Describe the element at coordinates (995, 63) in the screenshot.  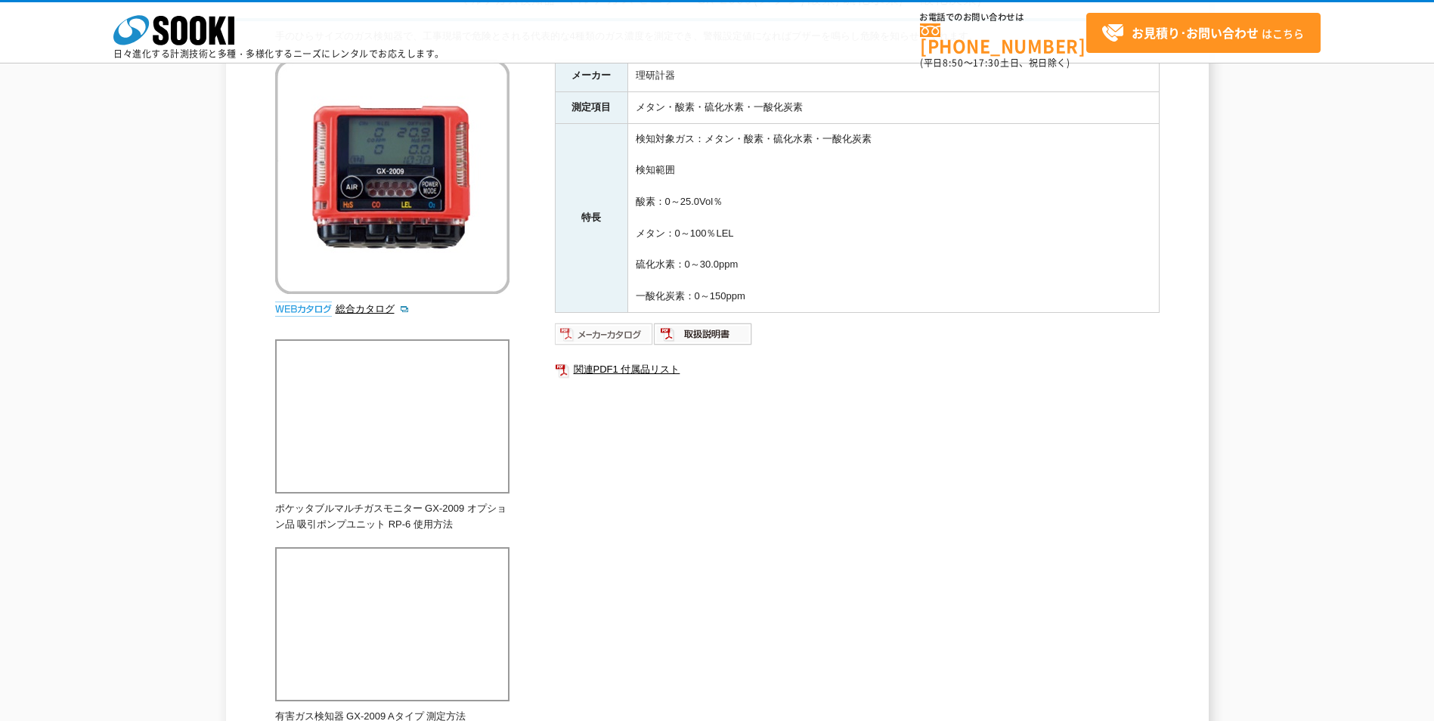
I see `span: (平日 ～ 土日、祝日除く)` at that location.